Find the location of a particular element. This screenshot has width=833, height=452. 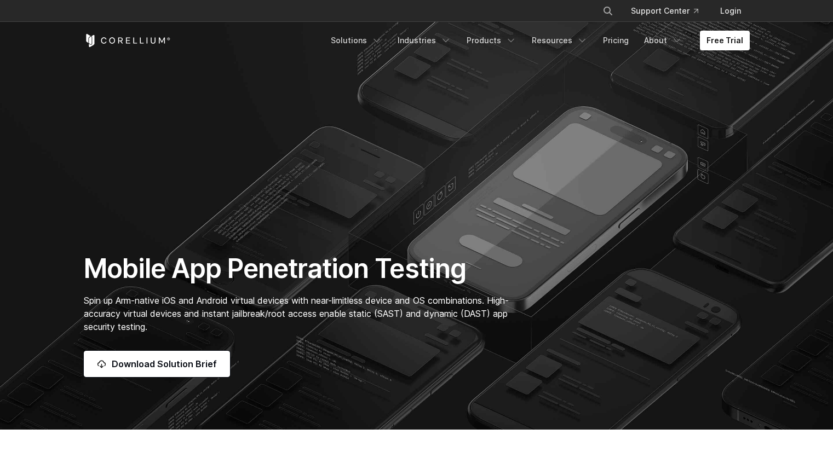

h1: Mobile App Penetration Testing is located at coordinates (302, 269).